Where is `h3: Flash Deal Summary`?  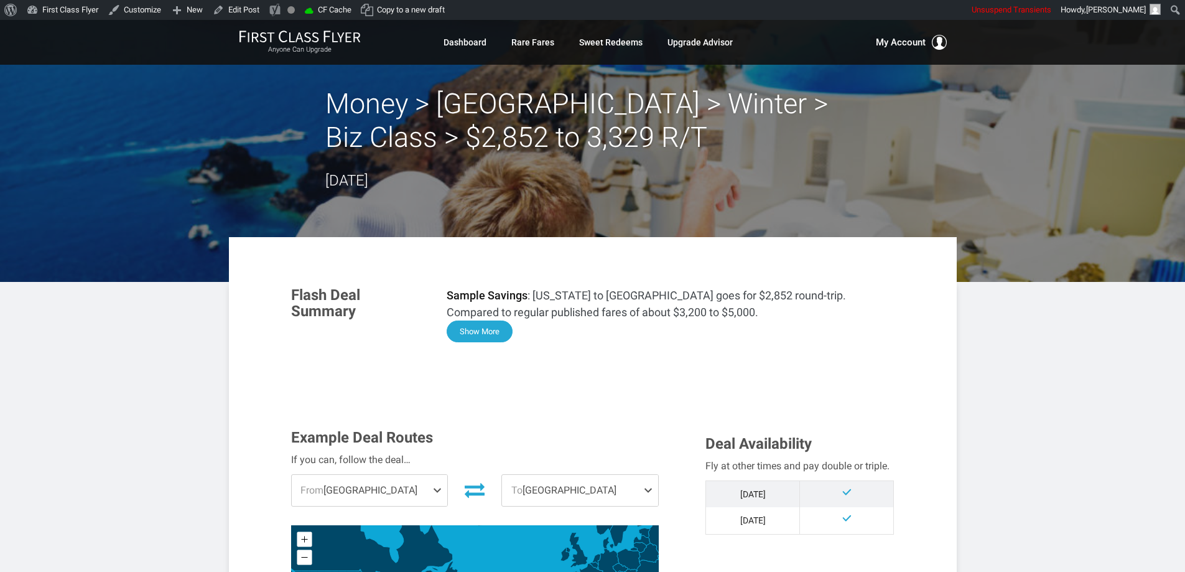
h3: Flash Deal Summary is located at coordinates (359, 303).